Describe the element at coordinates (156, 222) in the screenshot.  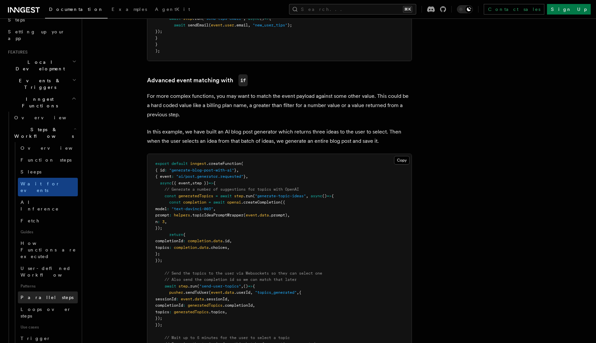
I see `span: n` at that location.